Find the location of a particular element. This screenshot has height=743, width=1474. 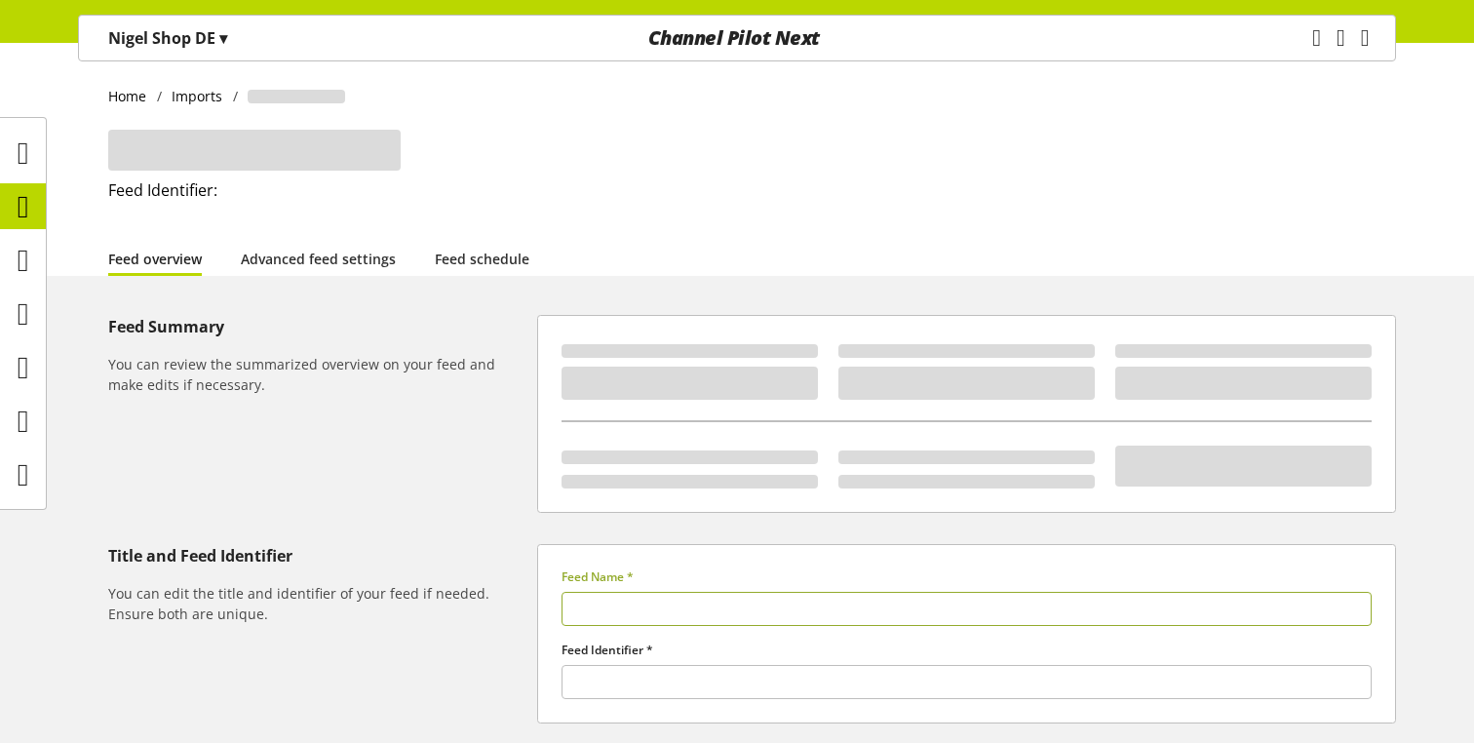

p: Nigel Shop DE is located at coordinates (168, 38).